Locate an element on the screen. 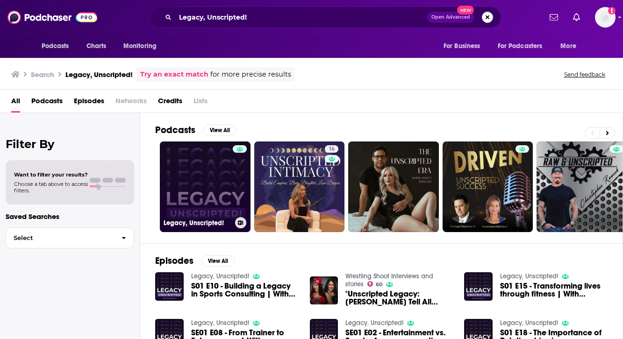 Image resolution: width=623 pixels, height=339 pixels. button: Show profile menu is located at coordinates (605, 17).